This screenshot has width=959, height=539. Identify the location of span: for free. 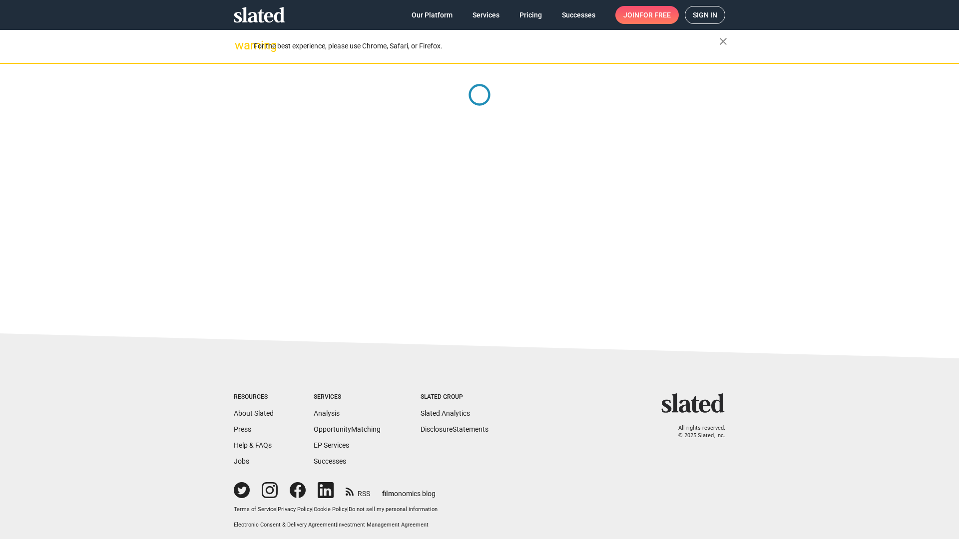
(655, 15).